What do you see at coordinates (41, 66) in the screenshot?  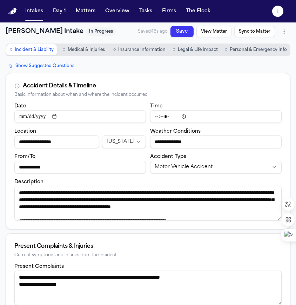 I see `button: Show Suggested Questions` at bounding box center [41, 66].